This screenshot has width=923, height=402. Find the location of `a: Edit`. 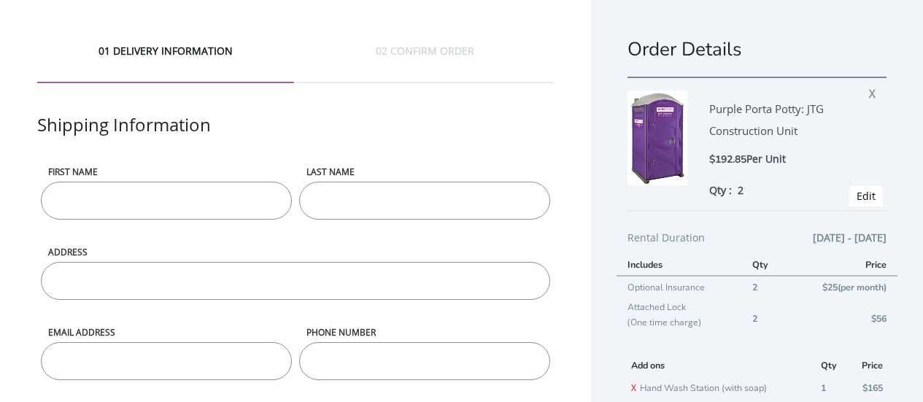

a: Edit is located at coordinates (866, 196).